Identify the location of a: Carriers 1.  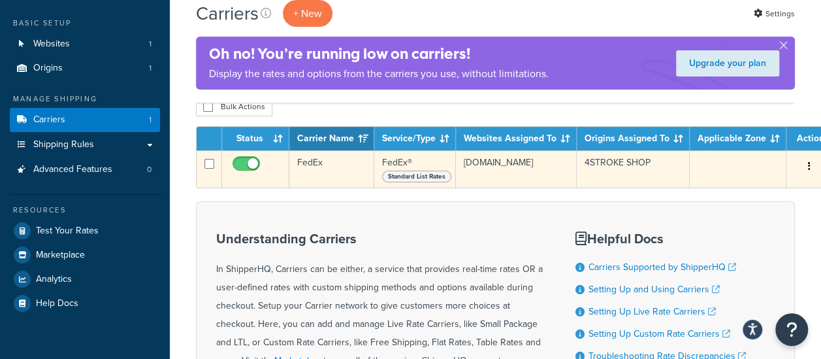
(85, 120).